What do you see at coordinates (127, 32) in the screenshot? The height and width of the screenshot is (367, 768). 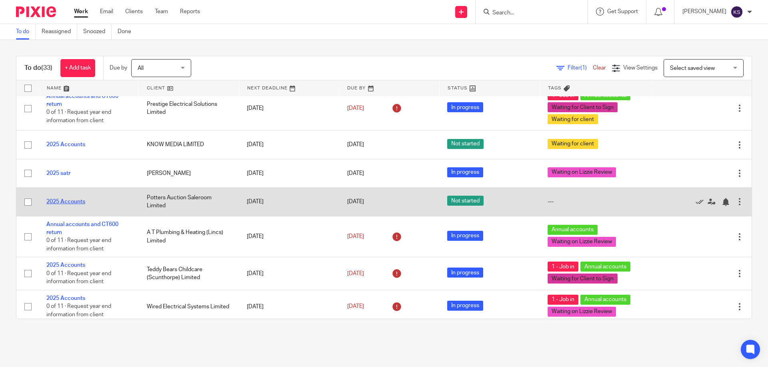 I see `a: Done` at bounding box center [127, 32].